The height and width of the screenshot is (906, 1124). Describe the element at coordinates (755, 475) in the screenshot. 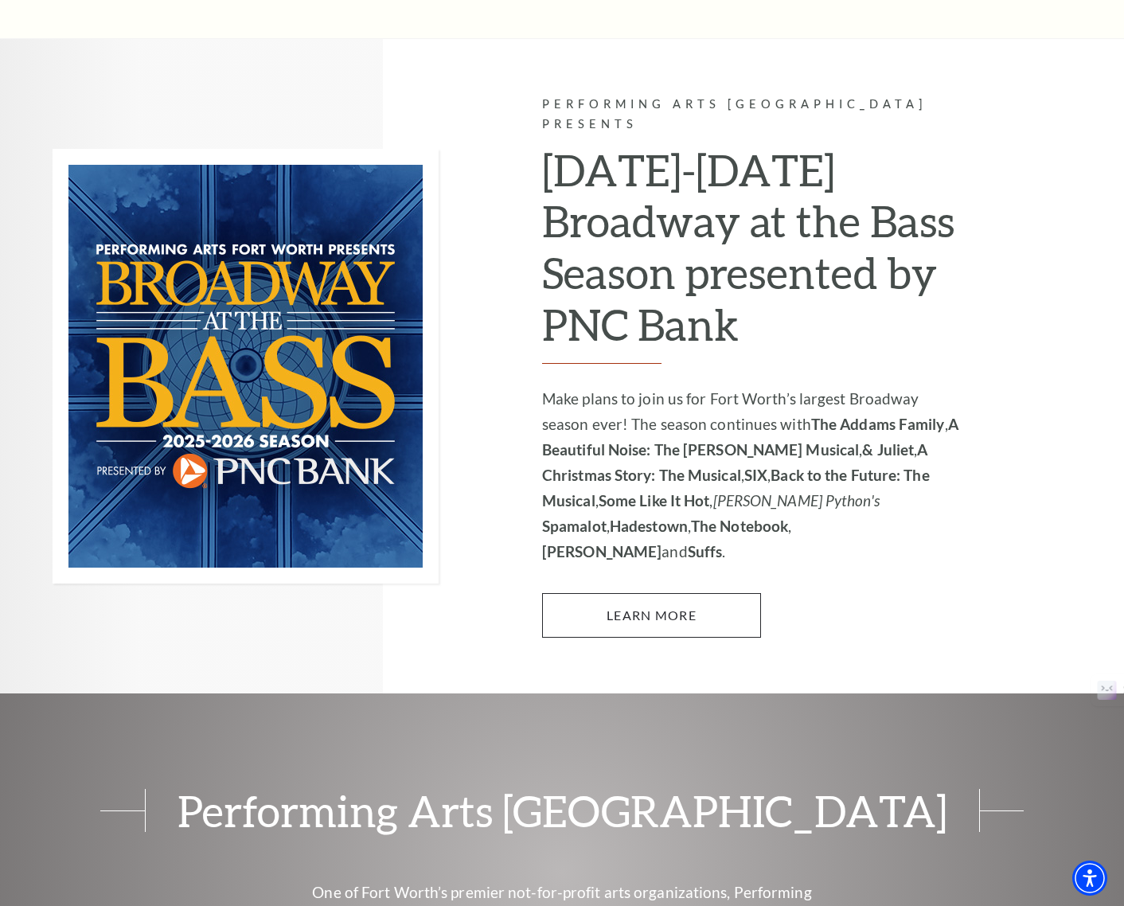

I see `p: Make plans to join us for Fort Worth’s largest Broadway season ever! The season continues with , ...` at that location.